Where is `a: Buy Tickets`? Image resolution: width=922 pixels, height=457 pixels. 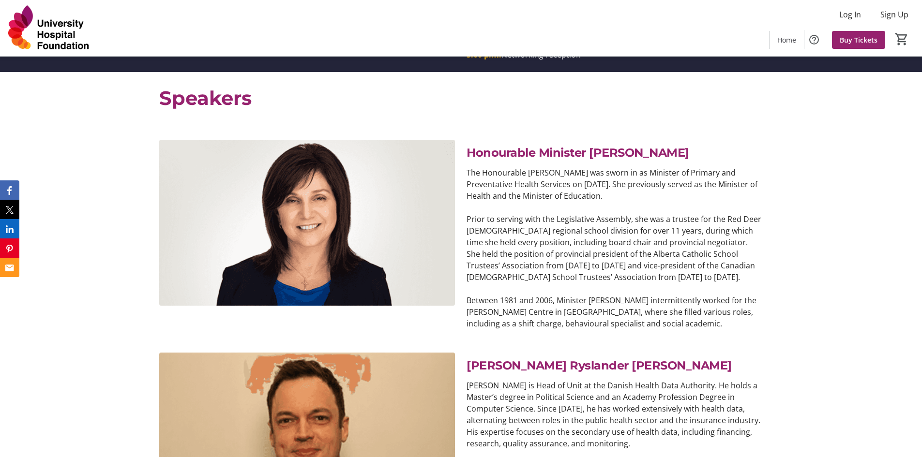 a: Buy Tickets is located at coordinates (859, 40).